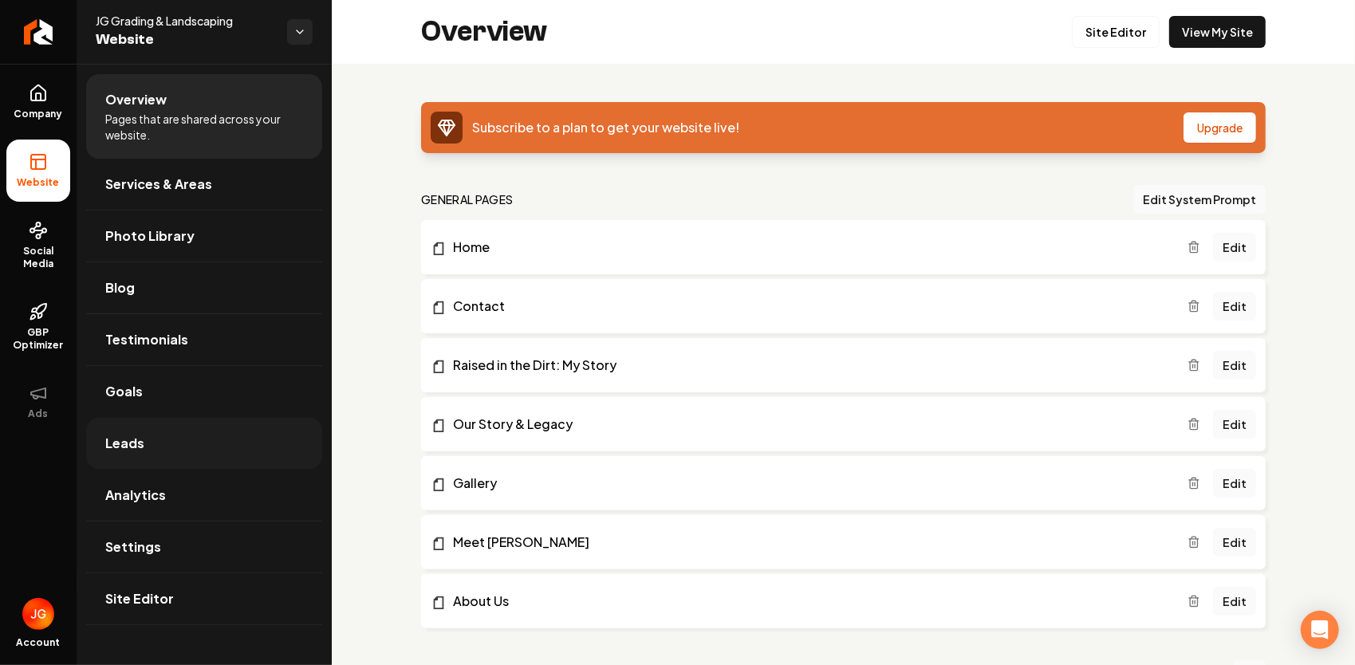  Describe the element at coordinates (204, 288) in the screenshot. I see `a: Blog` at that location.